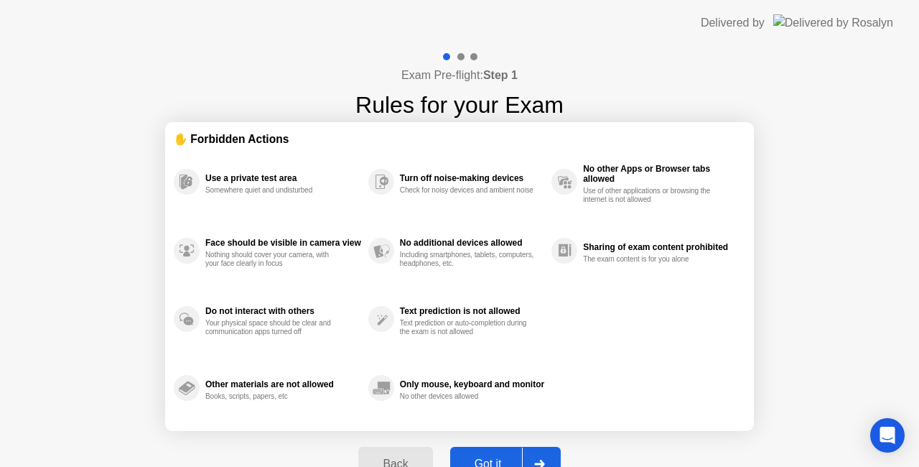 This screenshot has width=919, height=467. Describe the element at coordinates (650, 259) in the screenshot. I see `div: The exam content is for you alone` at that location.